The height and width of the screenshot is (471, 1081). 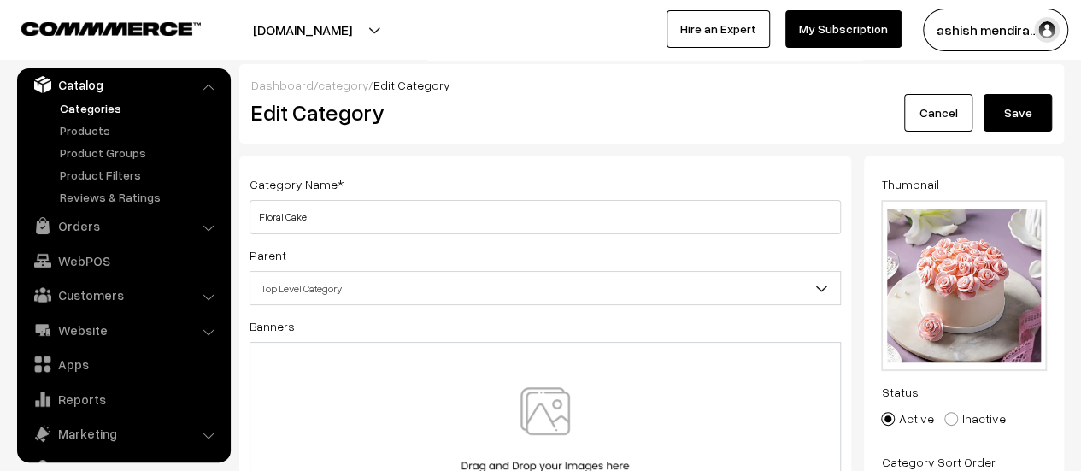 I want to click on a: My Subscription, so click(x=844, y=29).